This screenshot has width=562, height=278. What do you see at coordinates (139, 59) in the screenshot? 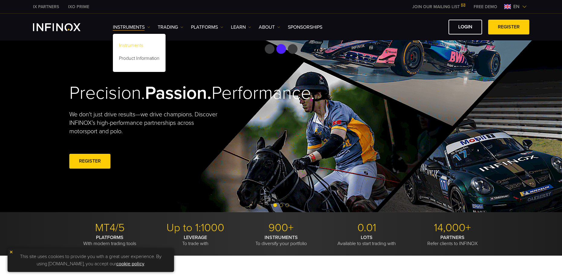
I see `a: Product Information` at bounding box center [139, 59].